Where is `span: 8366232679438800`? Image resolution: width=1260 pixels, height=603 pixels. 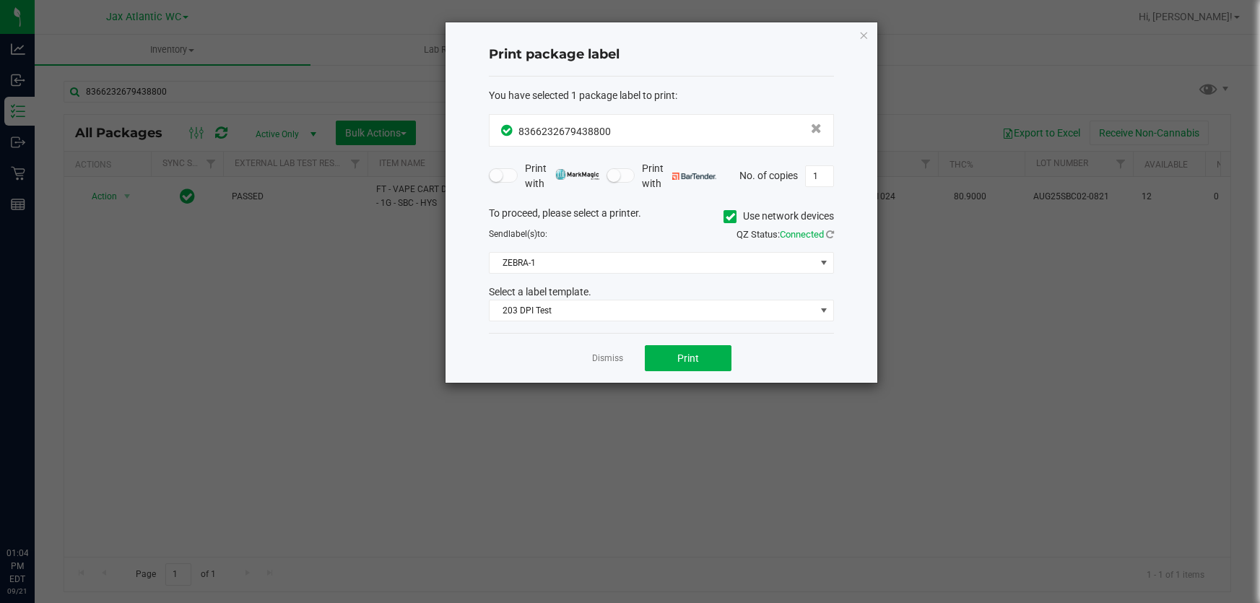
span: 8366232679438800 is located at coordinates (565, 131).